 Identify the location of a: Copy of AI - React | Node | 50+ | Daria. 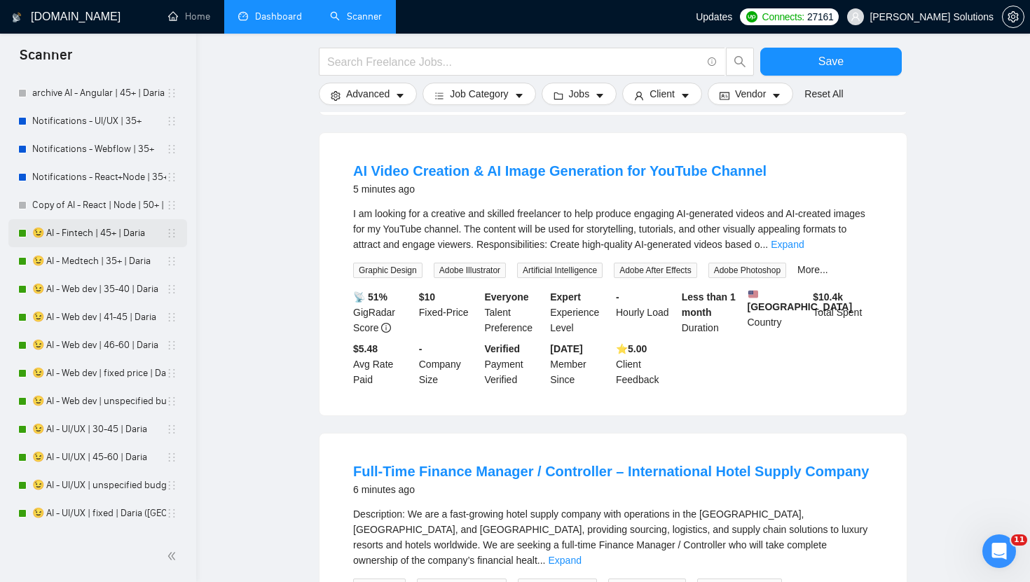
(99, 205).